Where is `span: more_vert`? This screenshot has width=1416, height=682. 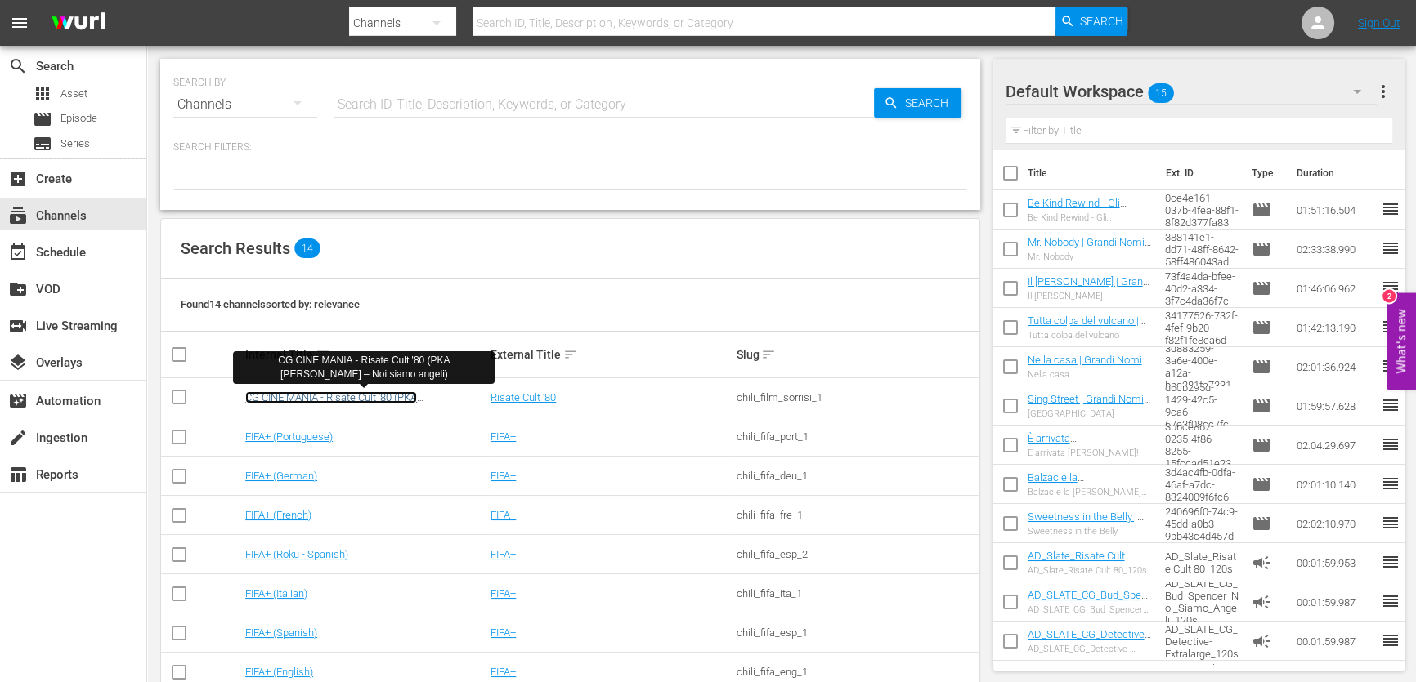
span: more_vert is located at coordinates (1382, 92).